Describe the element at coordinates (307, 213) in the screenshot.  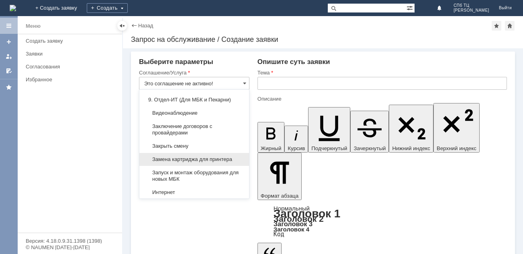
I see `a: Заголовок 1` at that location.